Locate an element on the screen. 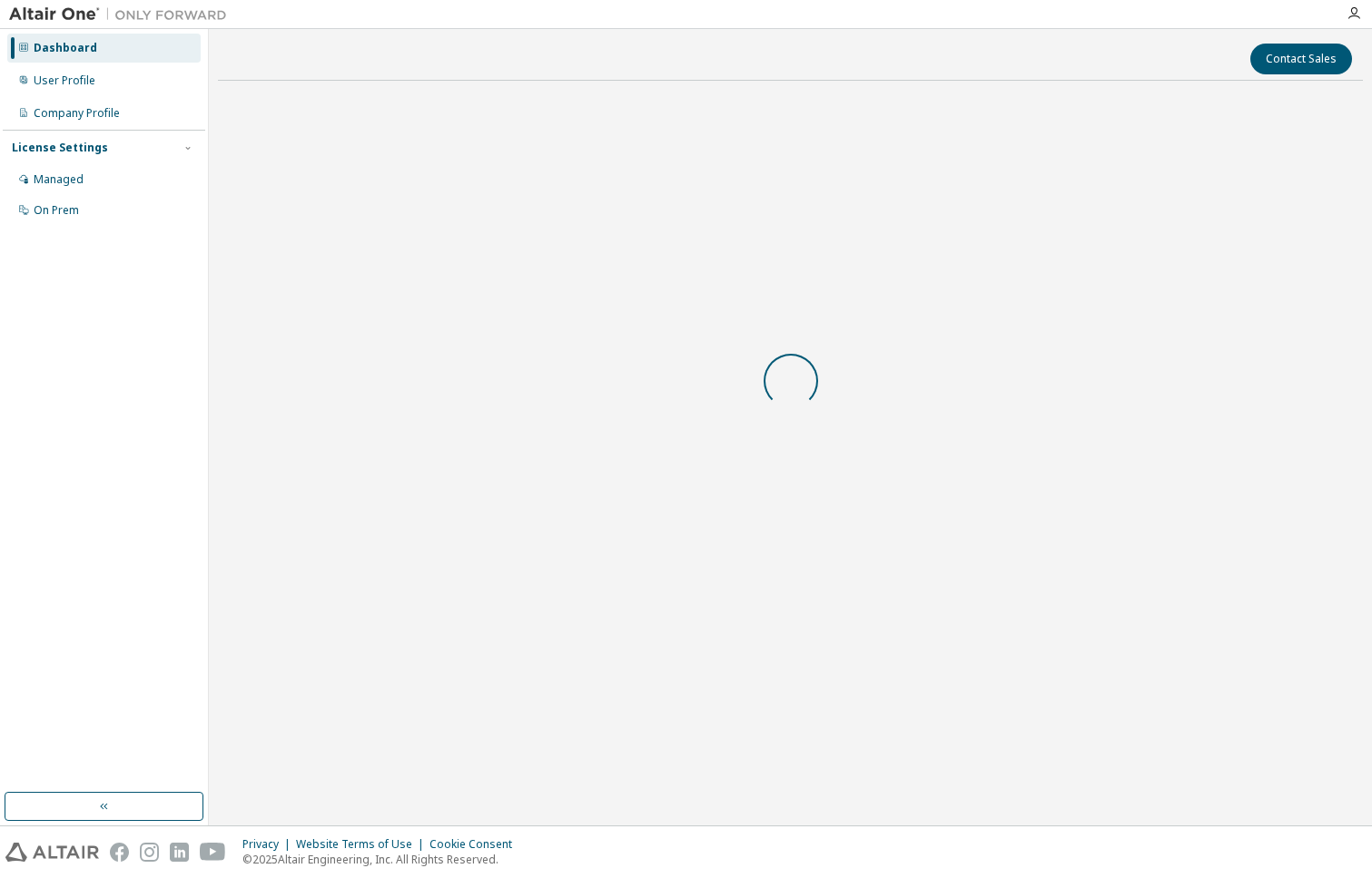 This screenshot has height=878, width=1372. img: Altair One is located at coordinates (123, 15).